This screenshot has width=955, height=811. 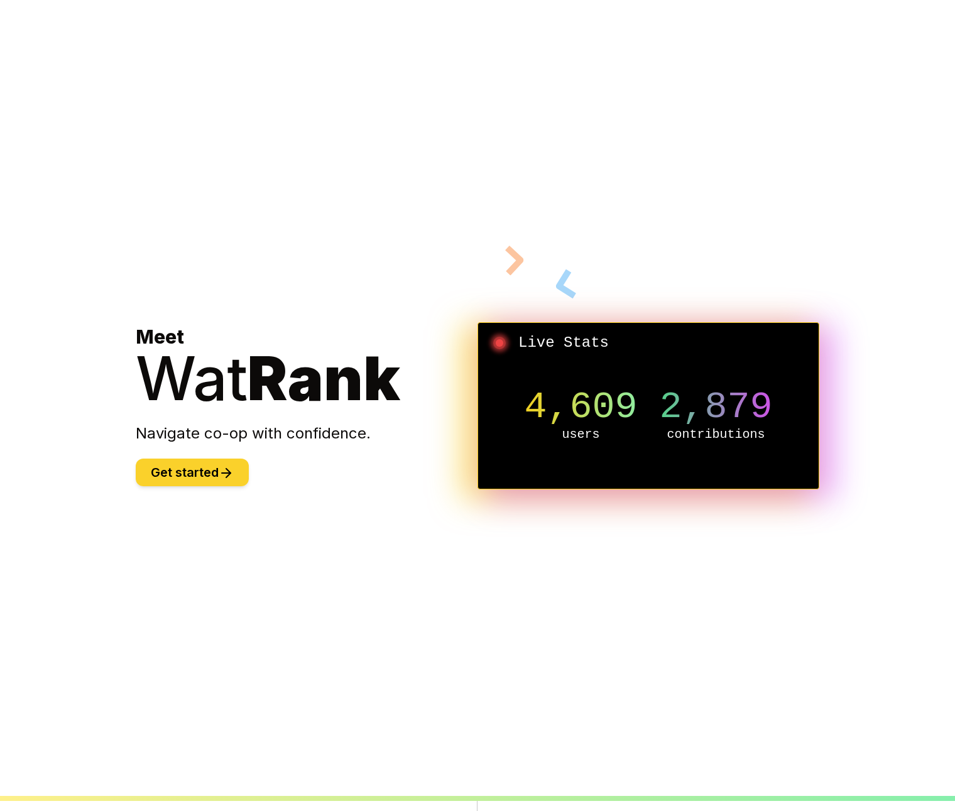 What do you see at coordinates (324, 378) in the screenshot?
I see `span: Rank` at bounding box center [324, 378].